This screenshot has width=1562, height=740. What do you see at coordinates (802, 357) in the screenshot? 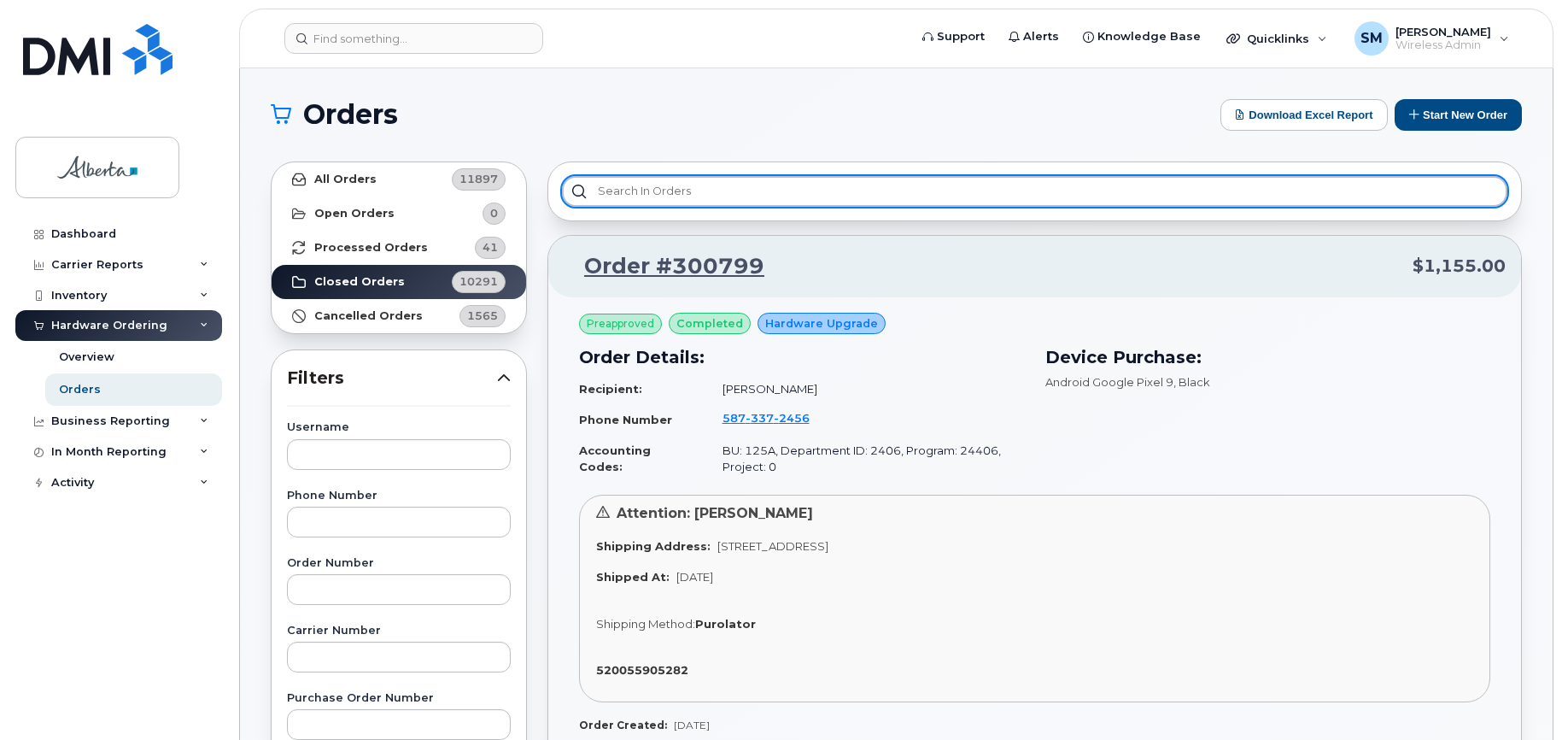
I see `h3: Order Details:` at bounding box center [802, 357].